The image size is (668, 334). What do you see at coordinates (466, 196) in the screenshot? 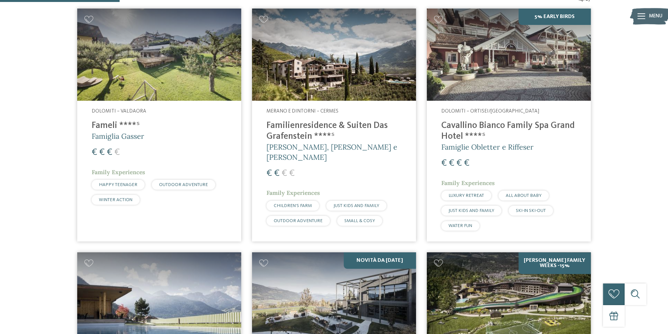
I see `span: LUXURY RETREAT` at bounding box center [466, 196].